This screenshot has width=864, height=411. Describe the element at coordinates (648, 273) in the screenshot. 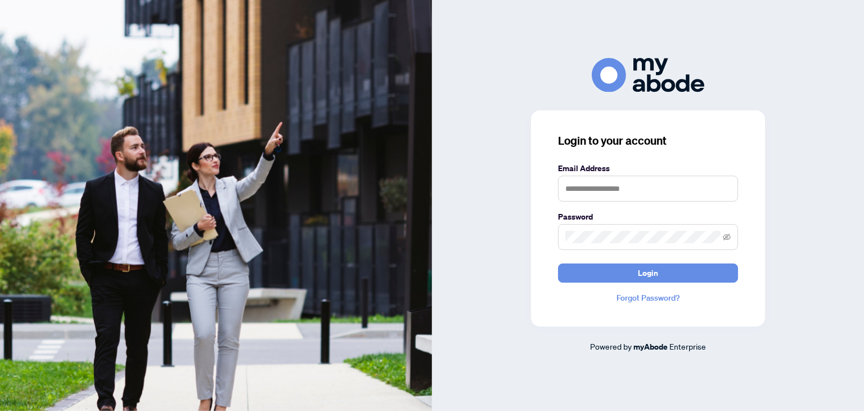

I see `button: Login` at that location.